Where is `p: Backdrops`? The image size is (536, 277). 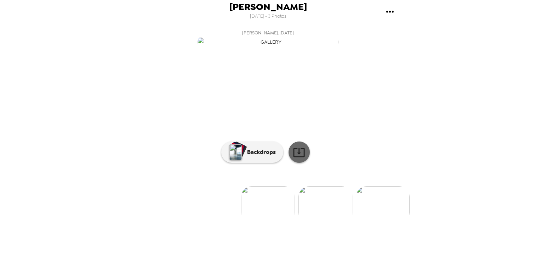 p: Backdrops is located at coordinates (259, 152).